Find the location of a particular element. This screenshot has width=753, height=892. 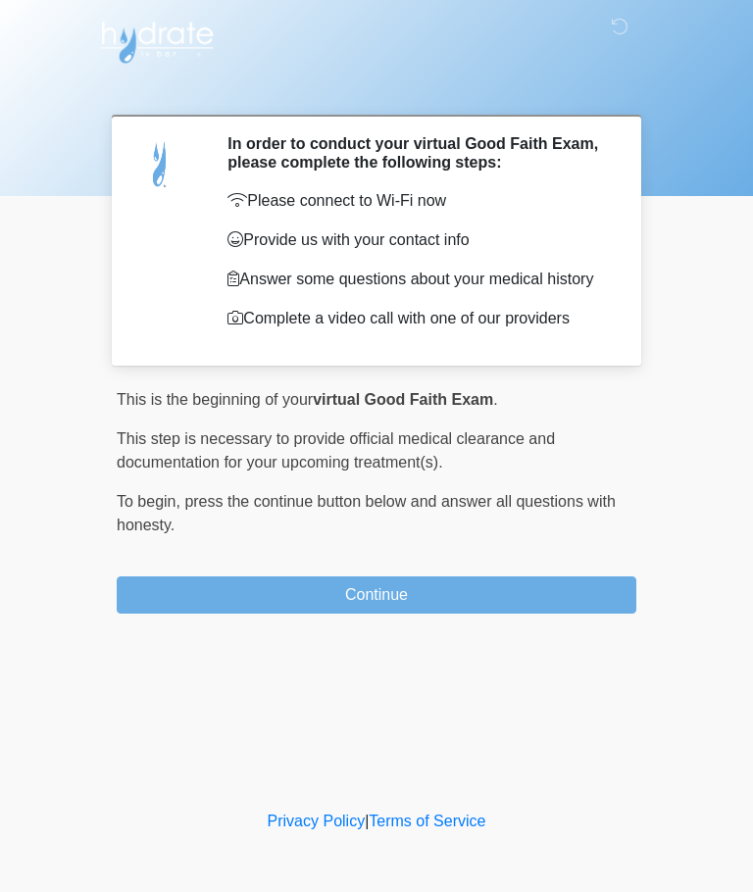

strong: virtual Good Faith Exam is located at coordinates (403, 399).